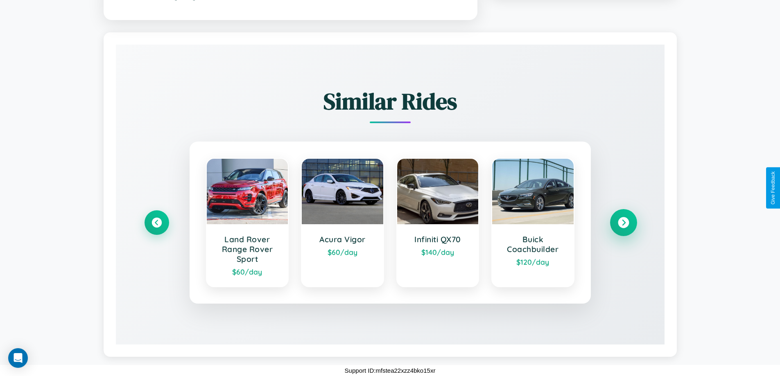  I want to click on a: Acura Vigor$60/day, so click(342, 223).